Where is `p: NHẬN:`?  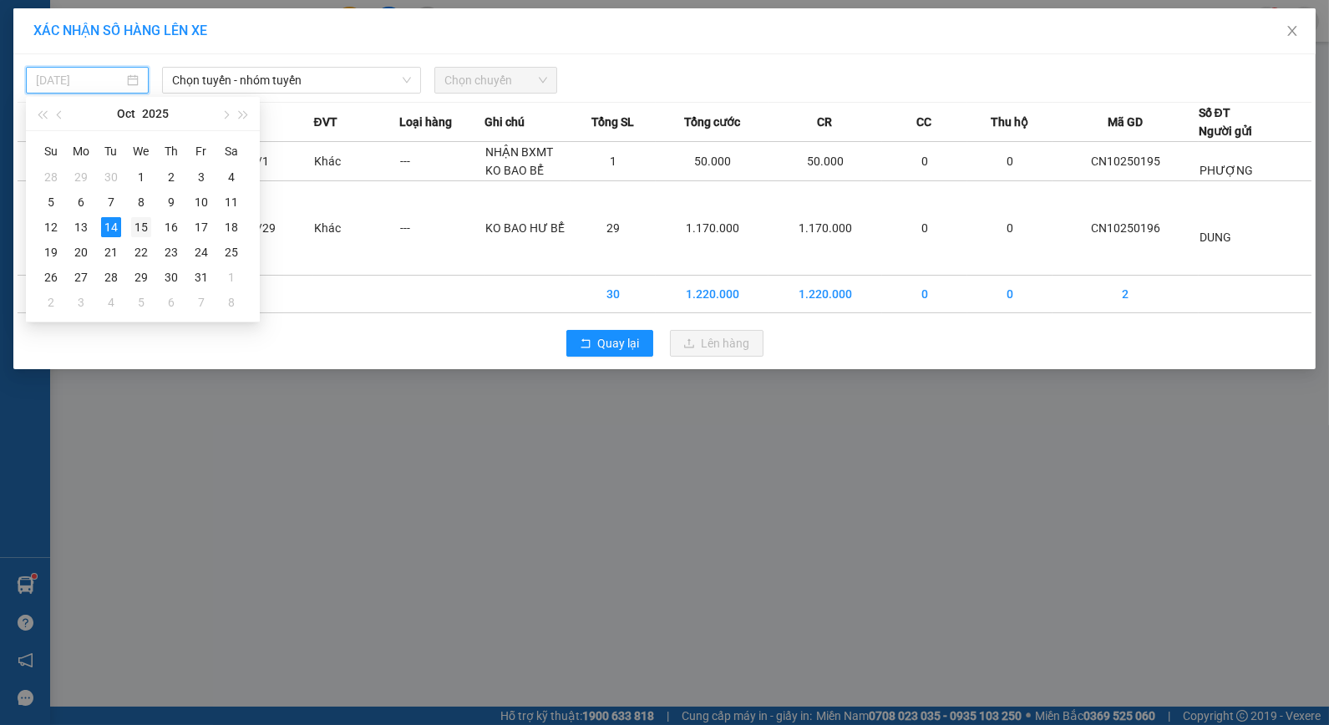 p: NHẬN: is located at coordinates (125, 72).